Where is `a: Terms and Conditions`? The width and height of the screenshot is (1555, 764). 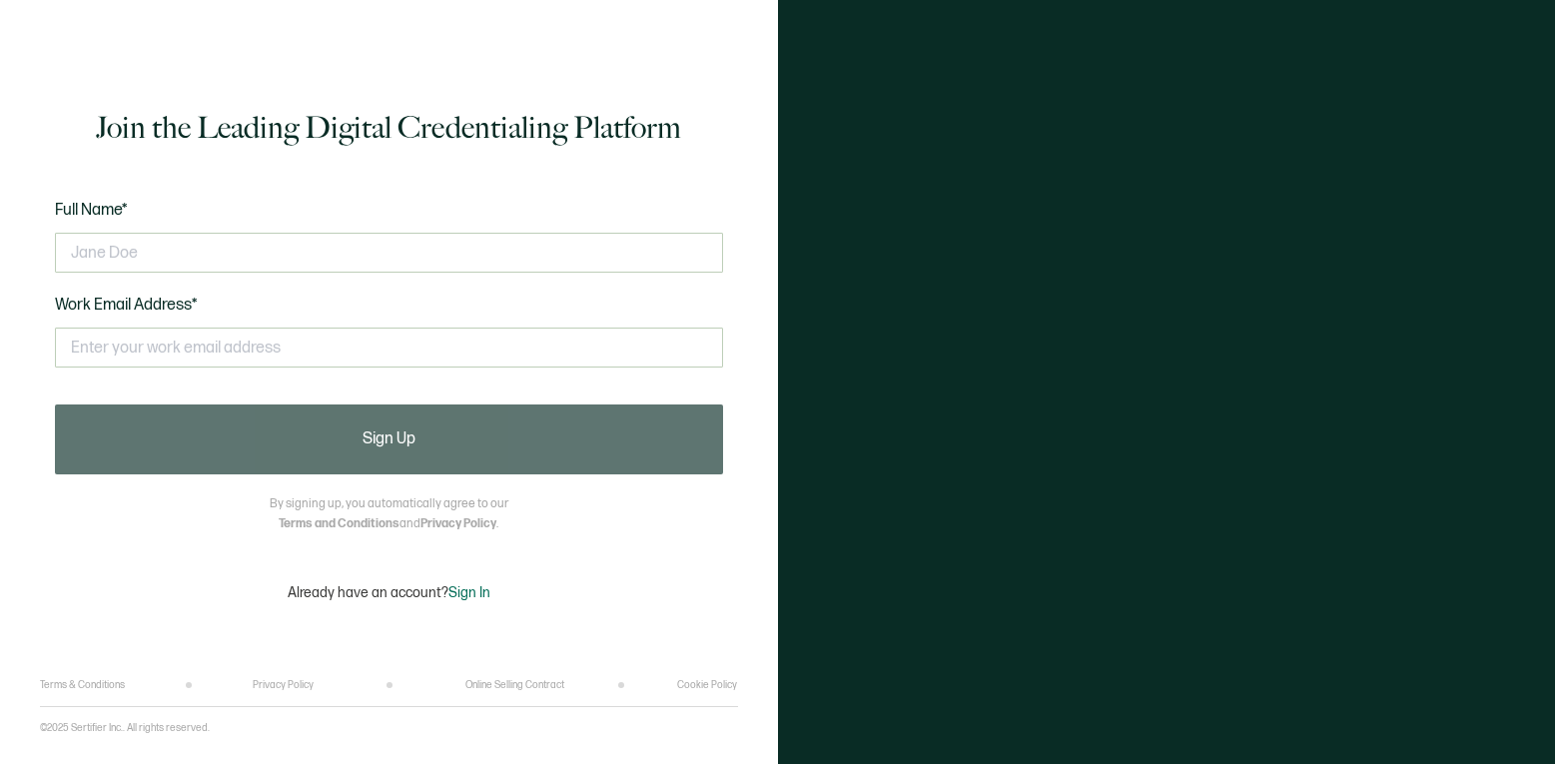
a: Terms and Conditions is located at coordinates (339, 523).